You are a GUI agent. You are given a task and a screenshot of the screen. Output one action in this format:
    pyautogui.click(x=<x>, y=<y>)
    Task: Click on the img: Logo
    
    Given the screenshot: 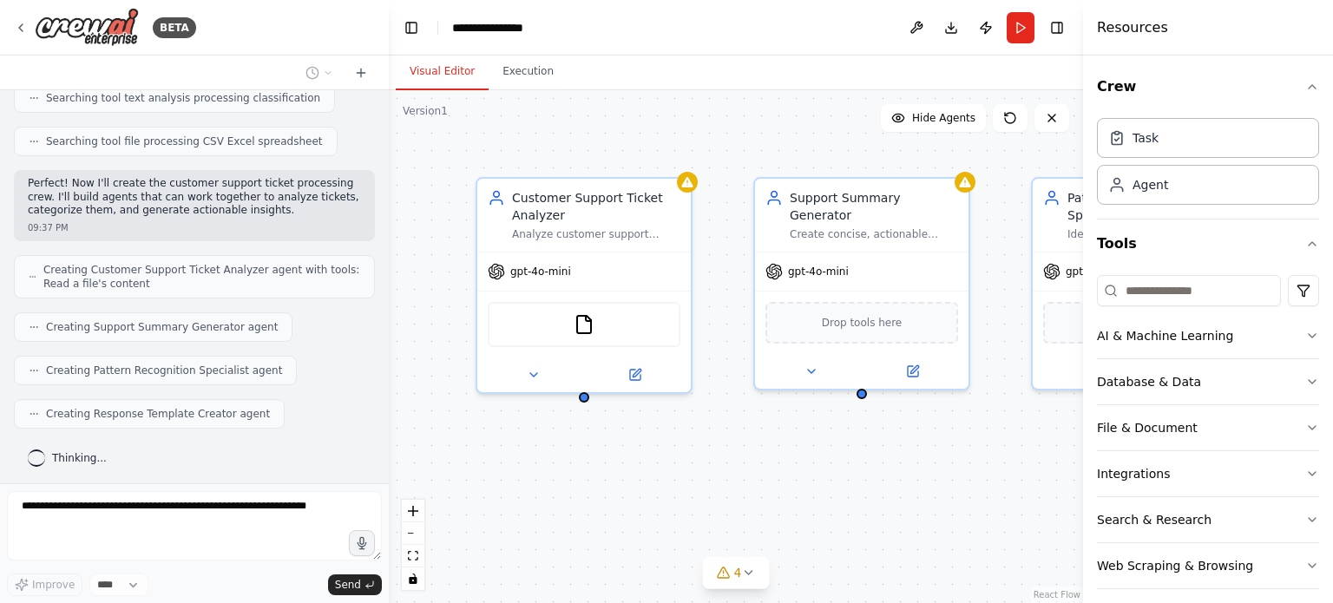 What is the action you would take?
    pyautogui.click(x=87, y=27)
    